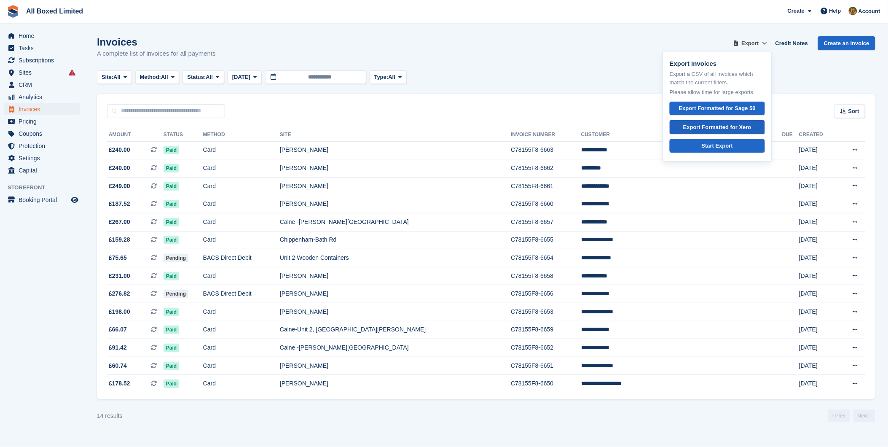 The image size is (888, 447). What do you see at coordinates (381, 77) in the screenshot?
I see `span: Type:` at bounding box center [381, 77].